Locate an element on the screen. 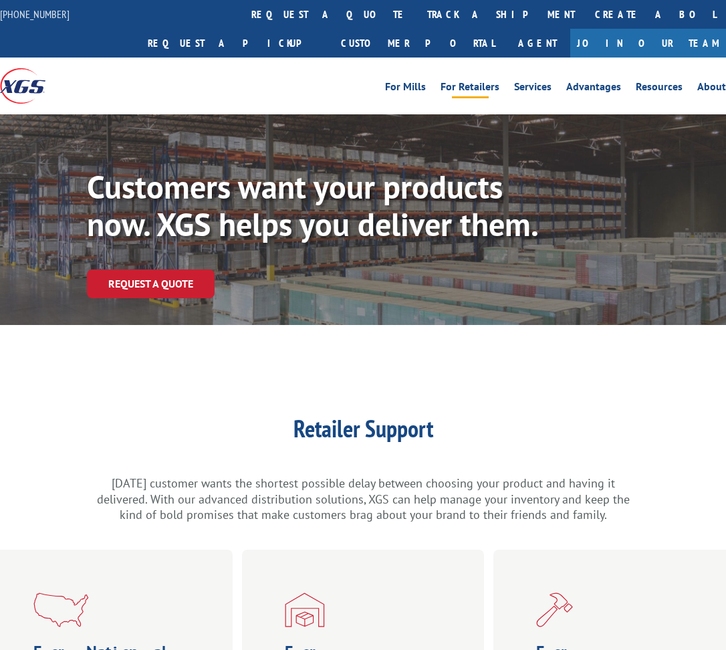  a: Services is located at coordinates (533, 89).